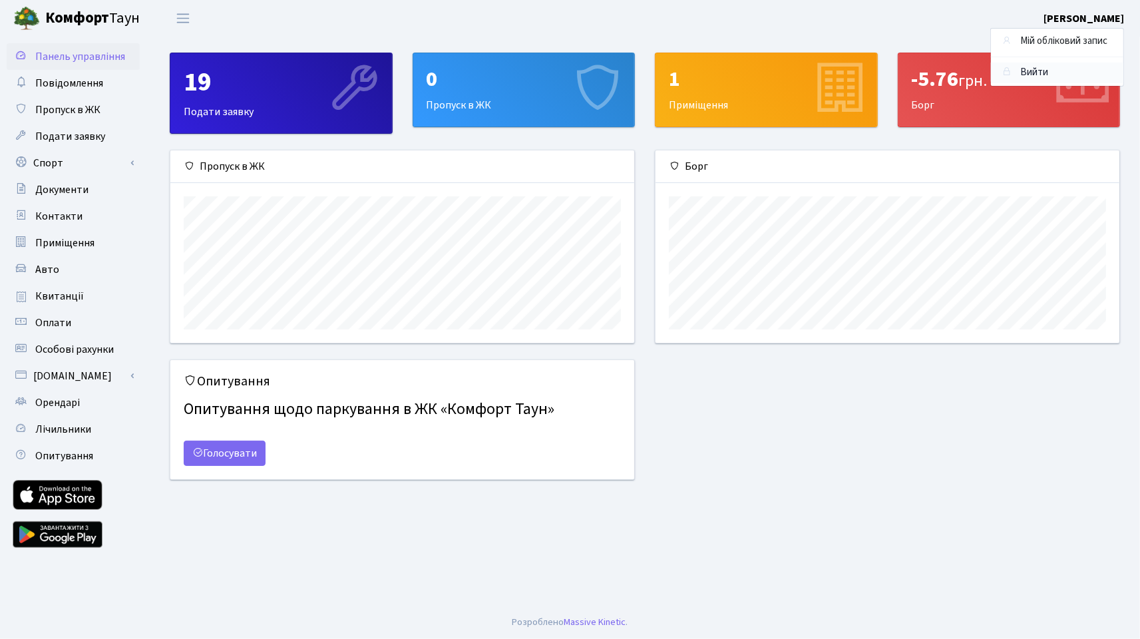 The width and height of the screenshot is (1140, 639). What do you see at coordinates (1009, 79) in the screenshot?
I see `div: -5.76` at bounding box center [1009, 79].